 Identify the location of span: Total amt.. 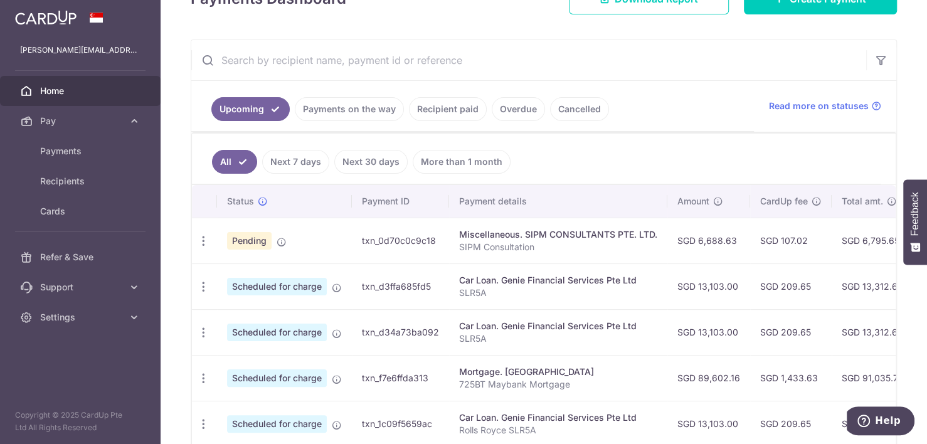
(862, 201).